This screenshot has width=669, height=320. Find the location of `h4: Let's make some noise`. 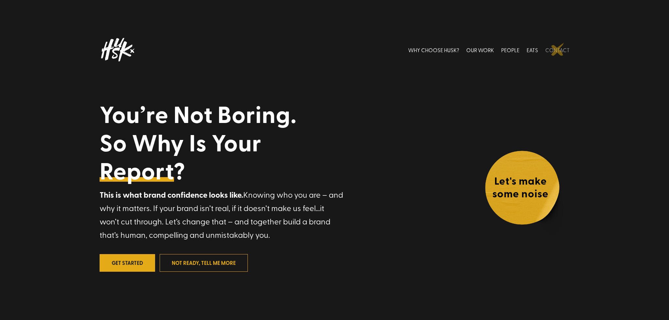

h4: Let's make some noise is located at coordinates (520, 188).